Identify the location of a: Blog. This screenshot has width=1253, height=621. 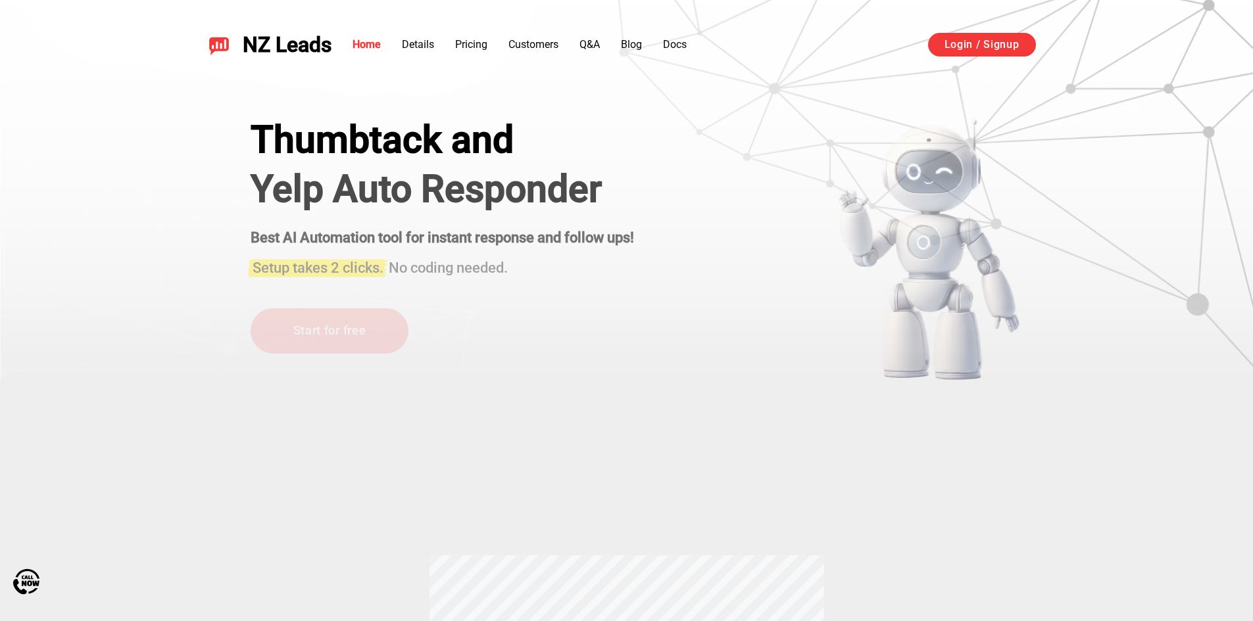
(631, 44).